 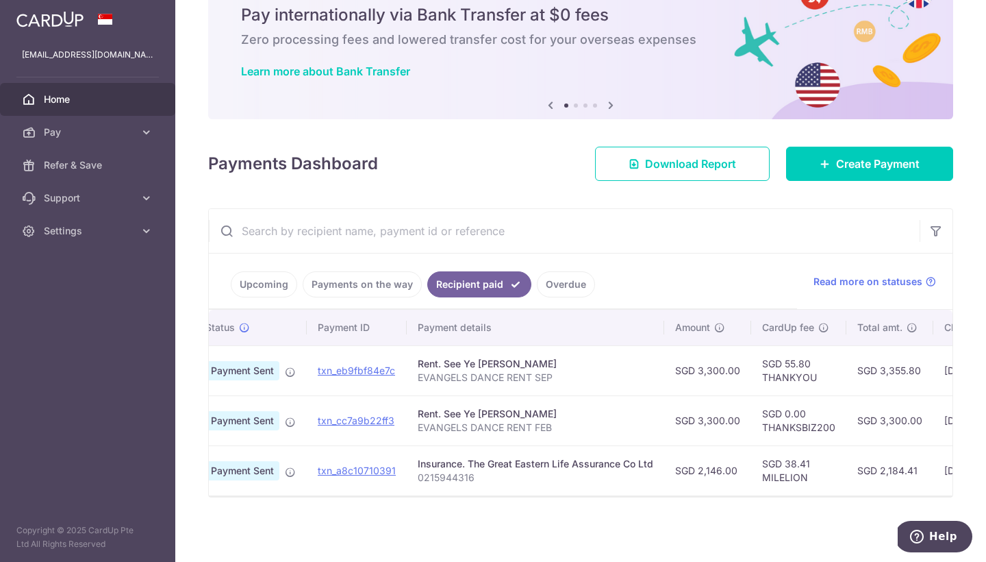 I want to click on input: Search by recipient name, payment id or reference, so click(x=564, y=231).